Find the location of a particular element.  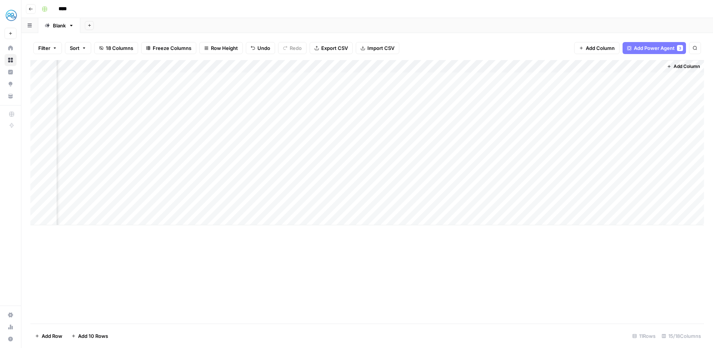

span: Add Row is located at coordinates (52, 336).